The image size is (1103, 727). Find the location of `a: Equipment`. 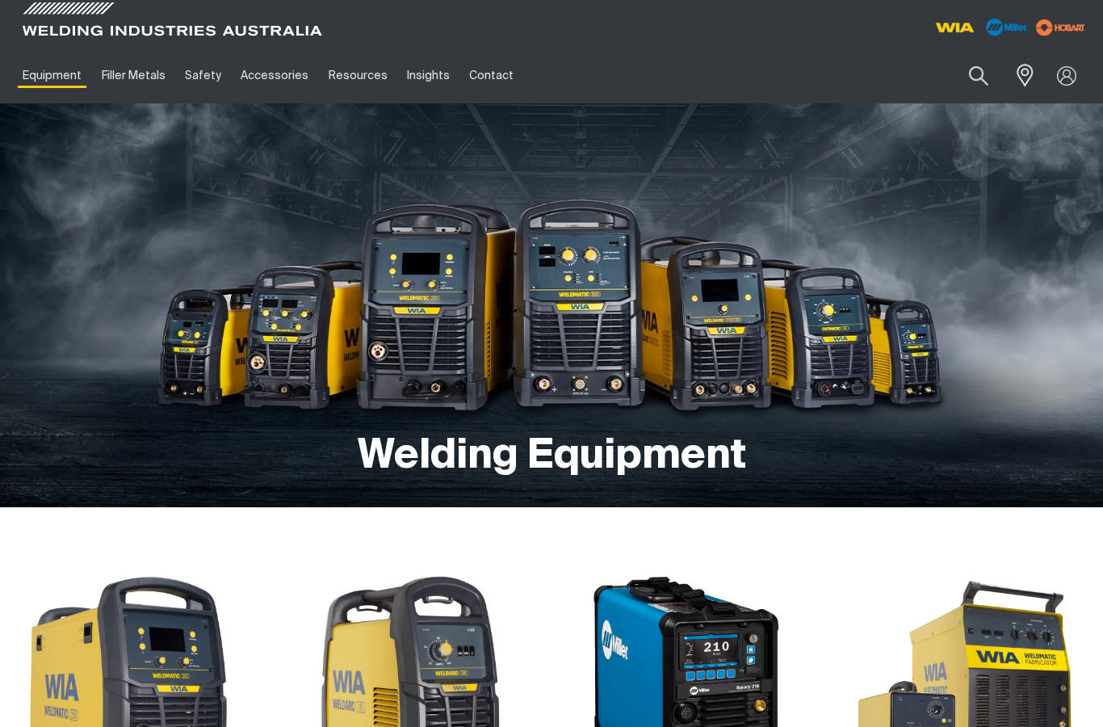

a: Equipment is located at coordinates (52, 75).